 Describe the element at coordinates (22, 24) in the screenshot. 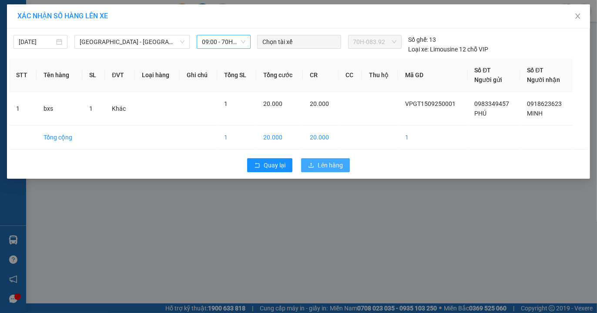

I see `img: logo` at that location.